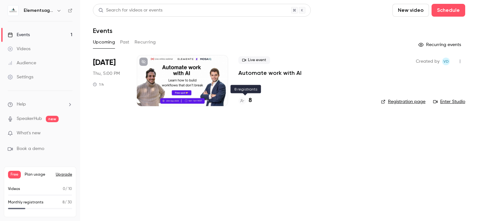  I want to click on div: Settings, so click(20, 77).